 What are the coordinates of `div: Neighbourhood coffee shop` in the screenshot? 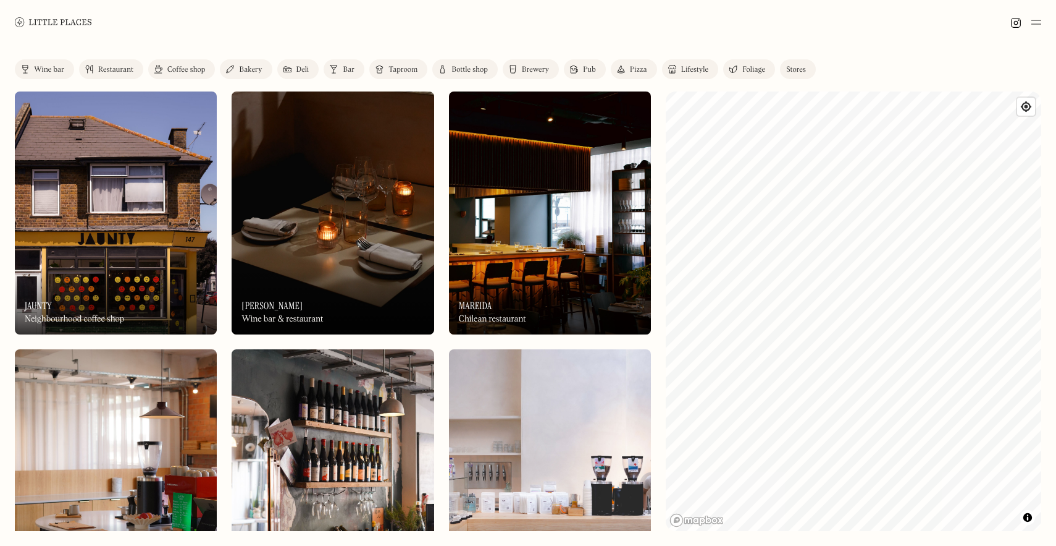 It's located at (74, 319).